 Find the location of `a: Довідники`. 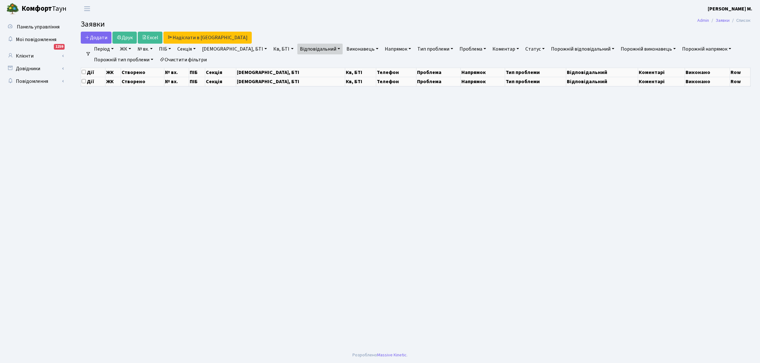

a: Довідники is located at coordinates (35, 69).